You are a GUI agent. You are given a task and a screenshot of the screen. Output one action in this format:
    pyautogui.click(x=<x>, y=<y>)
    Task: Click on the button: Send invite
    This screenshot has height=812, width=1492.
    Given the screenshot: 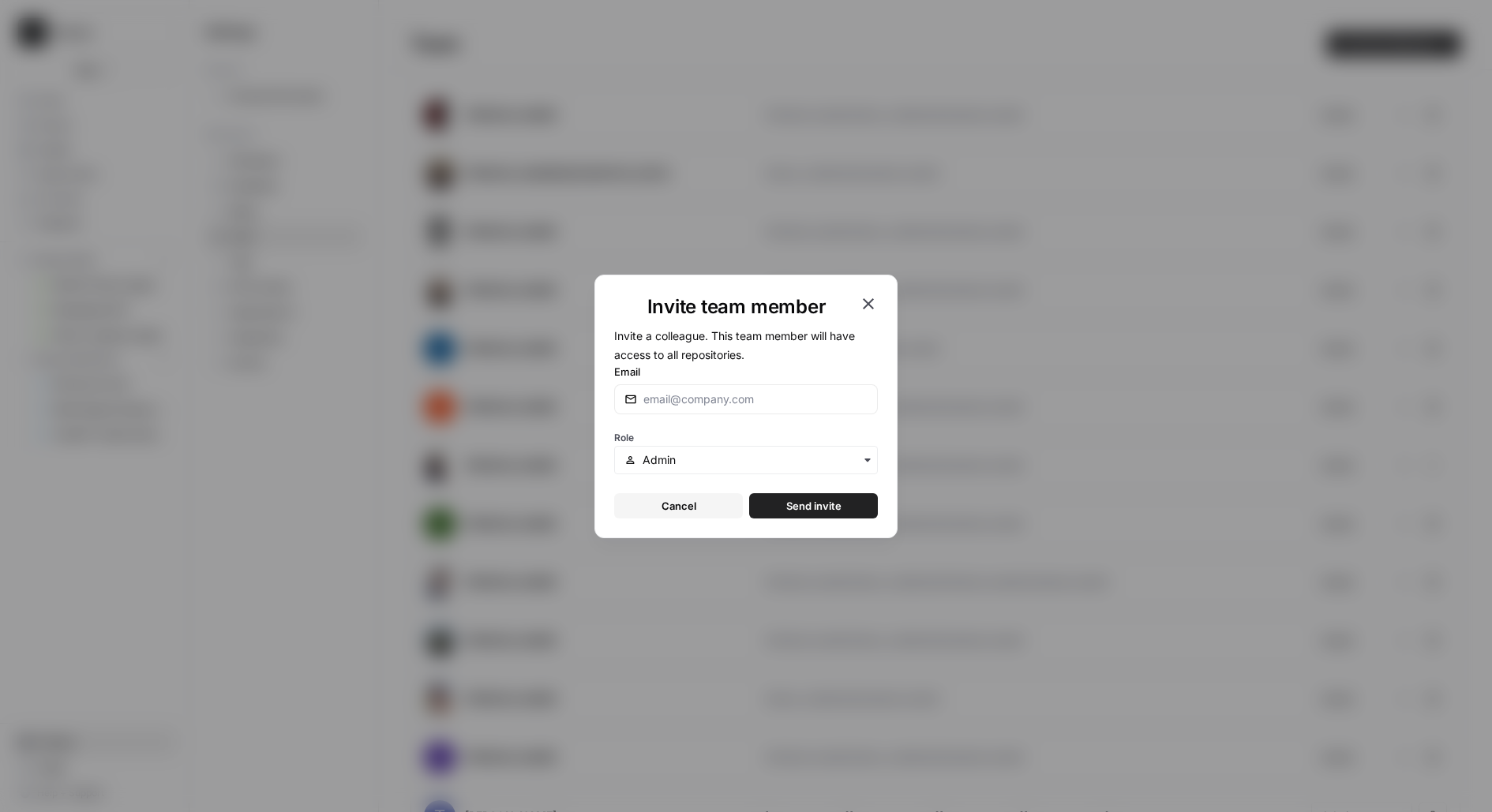 What is the action you would take?
    pyautogui.click(x=813, y=506)
    